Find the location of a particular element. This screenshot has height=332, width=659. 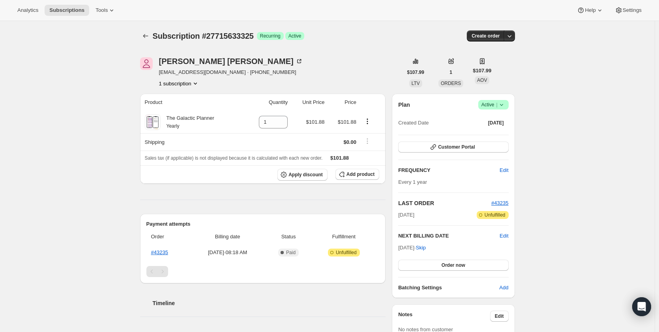

button: #43235 is located at coordinates (500, 203).